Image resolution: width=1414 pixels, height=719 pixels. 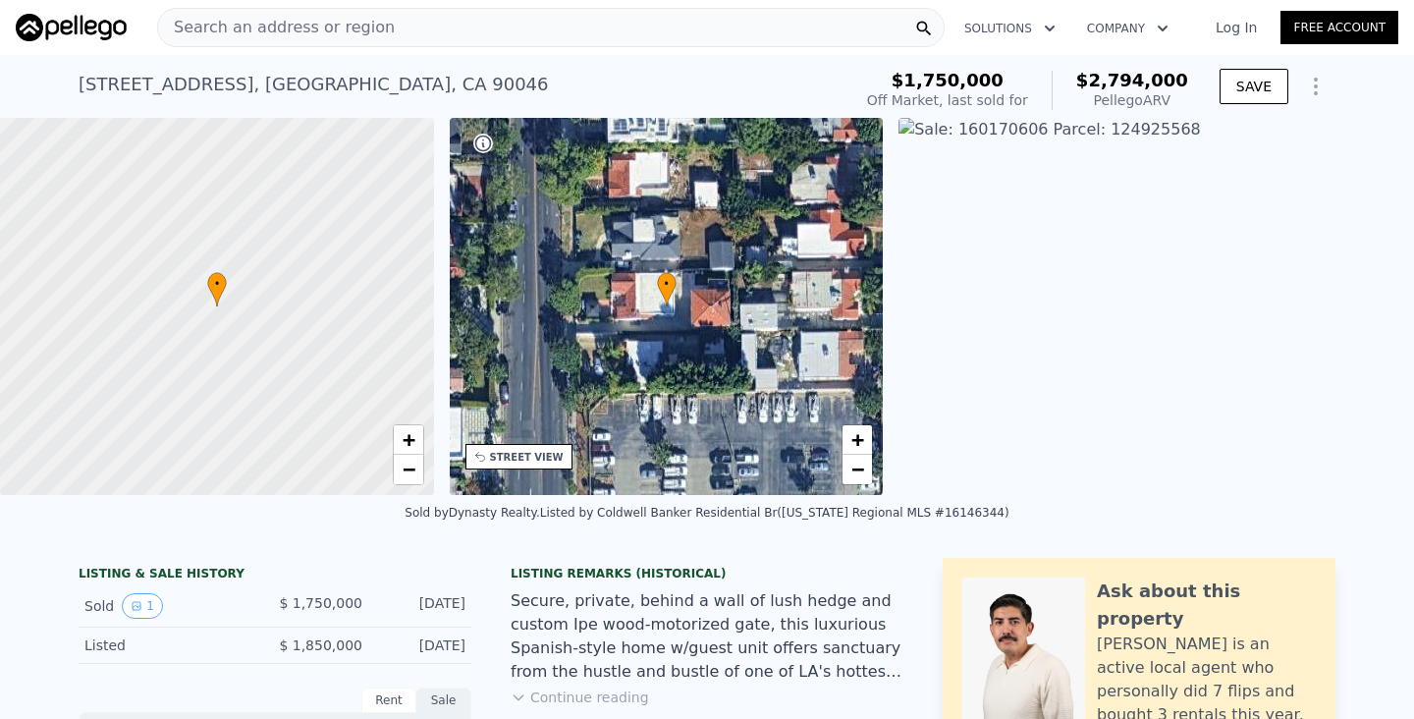 What do you see at coordinates (172, 645) in the screenshot?
I see `div: Listed` at bounding box center [172, 645].